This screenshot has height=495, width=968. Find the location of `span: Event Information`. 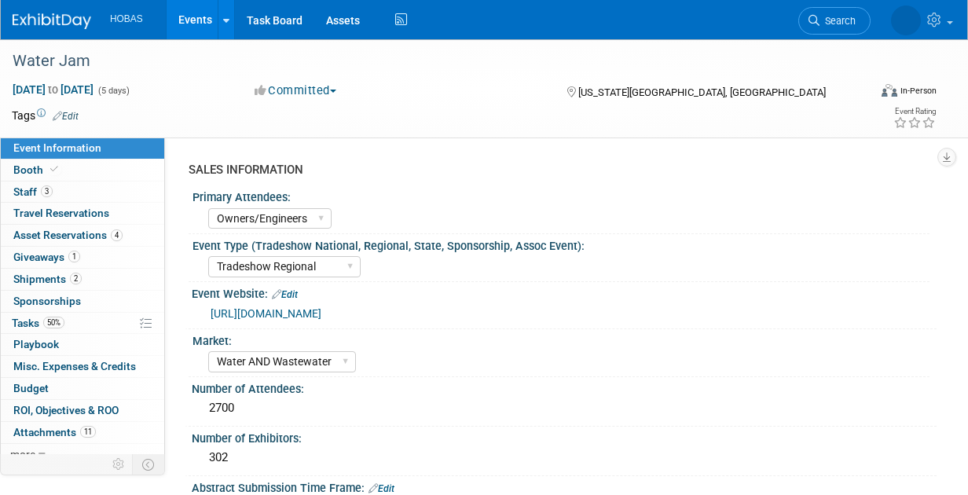

span: Event Information is located at coordinates (57, 148).